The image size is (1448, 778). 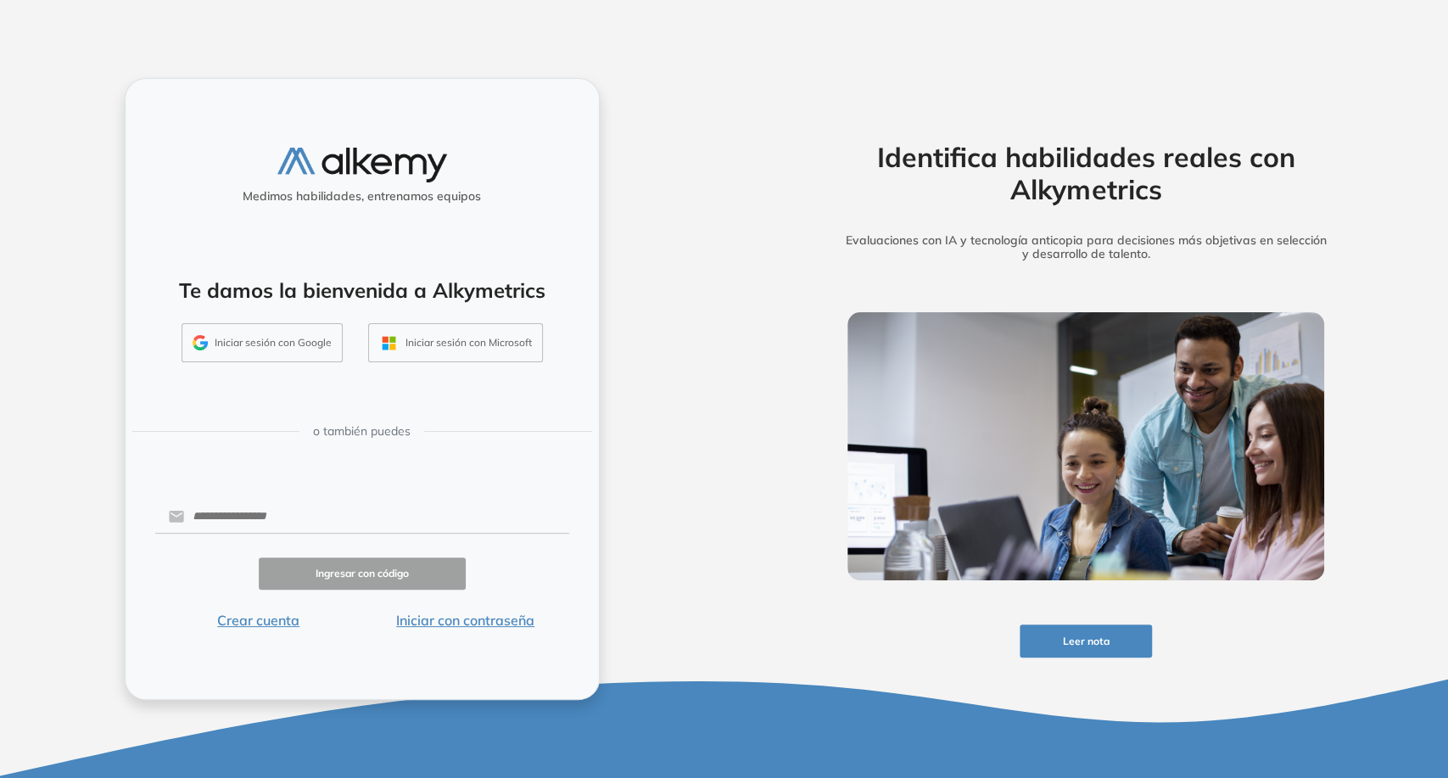 What do you see at coordinates (1086, 640) in the screenshot?
I see `button: Leer nota` at bounding box center [1086, 640].